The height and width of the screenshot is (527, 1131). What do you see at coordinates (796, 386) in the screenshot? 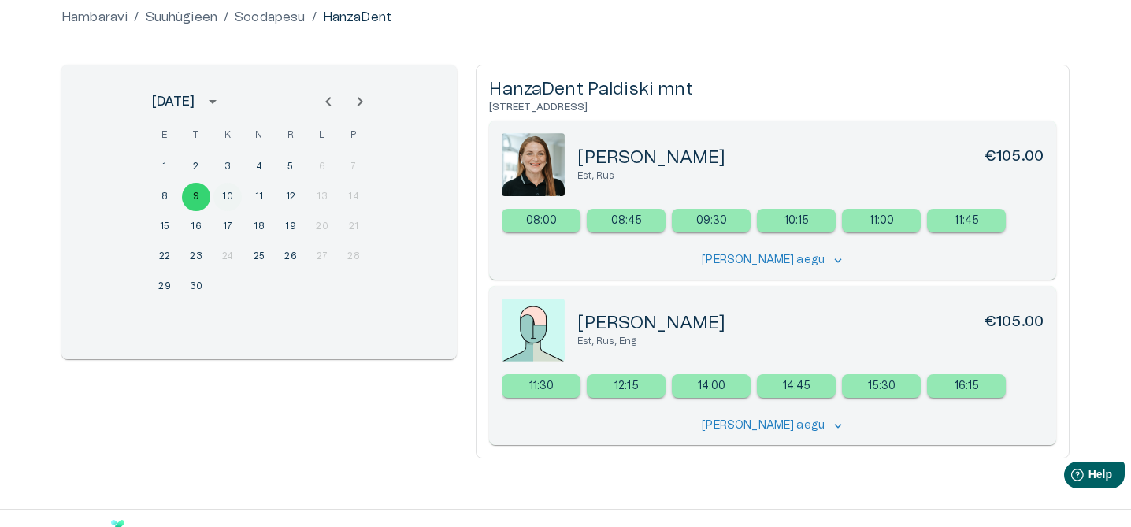
I see `div: 14:45` at bounding box center [796, 386].